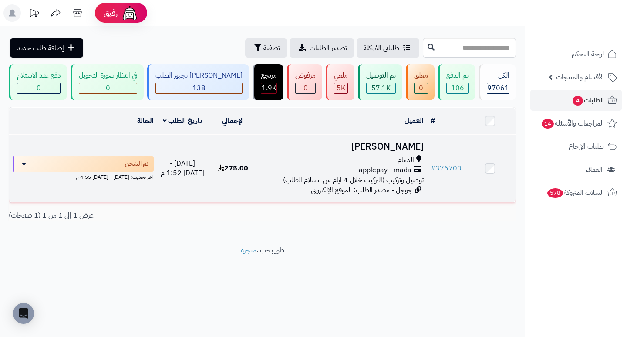  What do you see at coordinates (111, 13) in the screenshot?
I see `span: رفيق` at bounding box center [111, 13].